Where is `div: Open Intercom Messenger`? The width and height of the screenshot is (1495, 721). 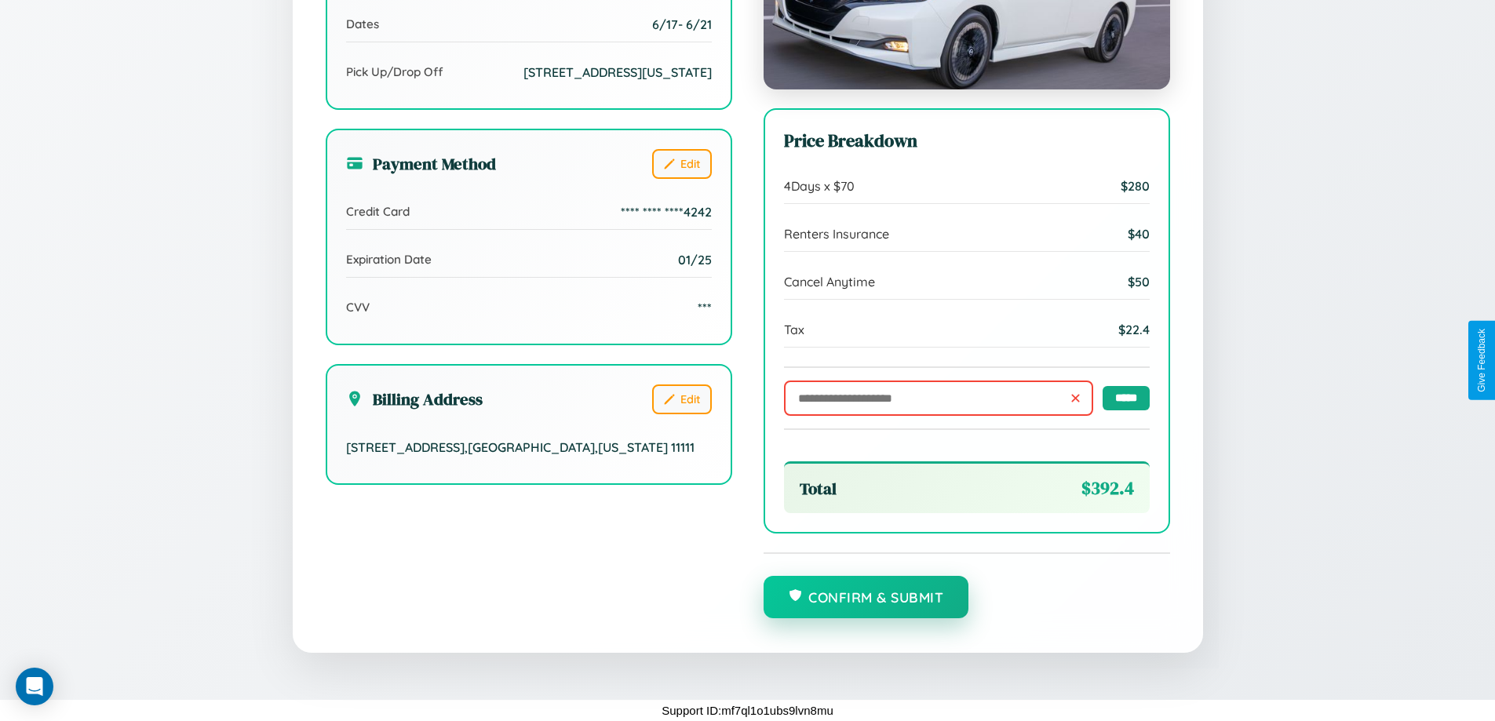 div: Open Intercom Messenger is located at coordinates (35, 687).